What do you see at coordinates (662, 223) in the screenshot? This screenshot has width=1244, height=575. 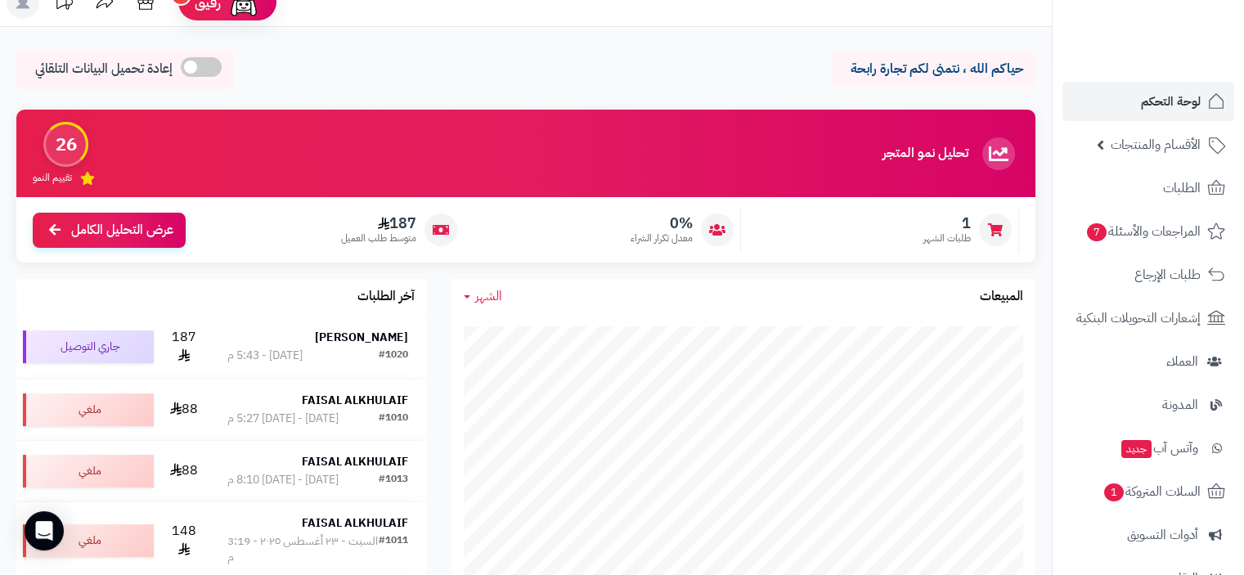 I see `span: 0%` at bounding box center [662, 223].